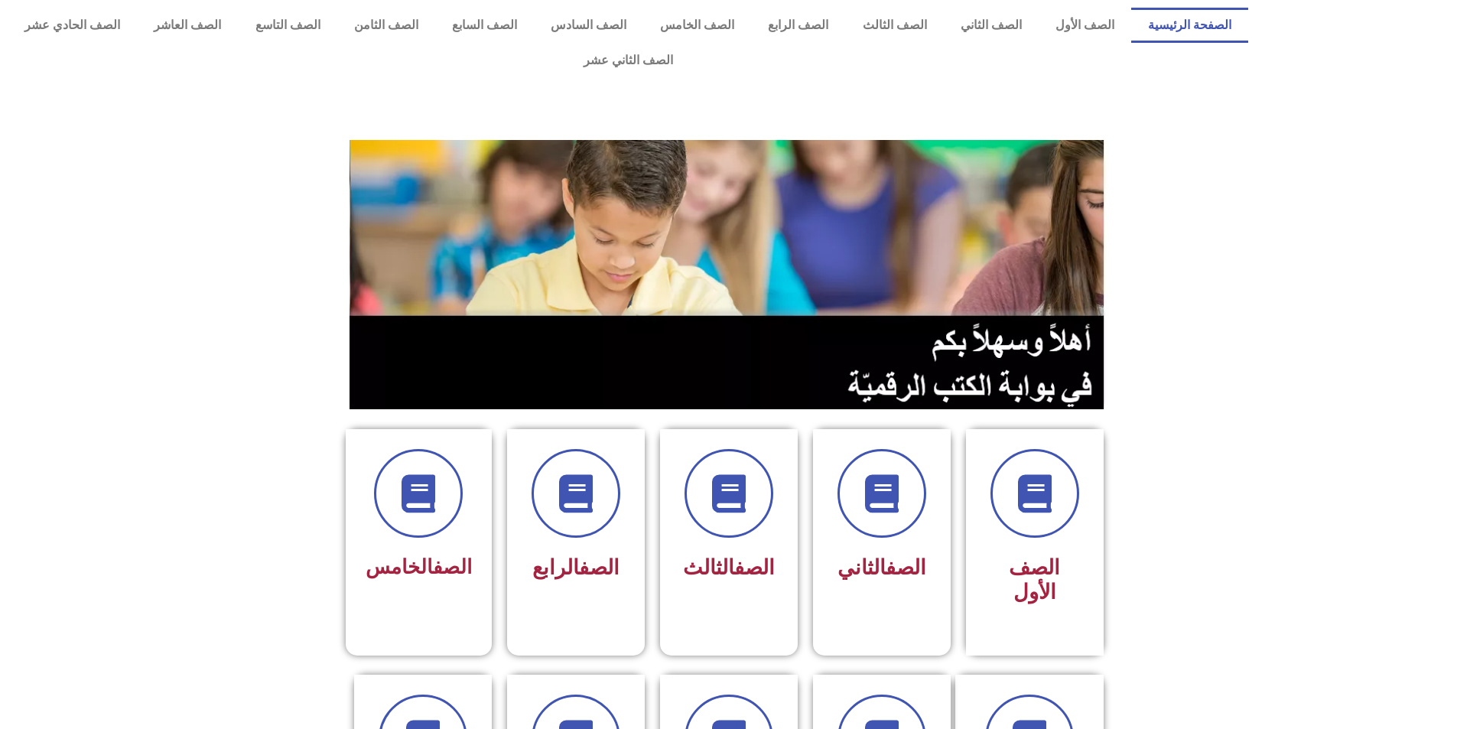 Image resolution: width=1457 pixels, height=729 pixels. What do you see at coordinates (418, 567) in the screenshot?
I see `span: الخامس` at bounding box center [418, 567].